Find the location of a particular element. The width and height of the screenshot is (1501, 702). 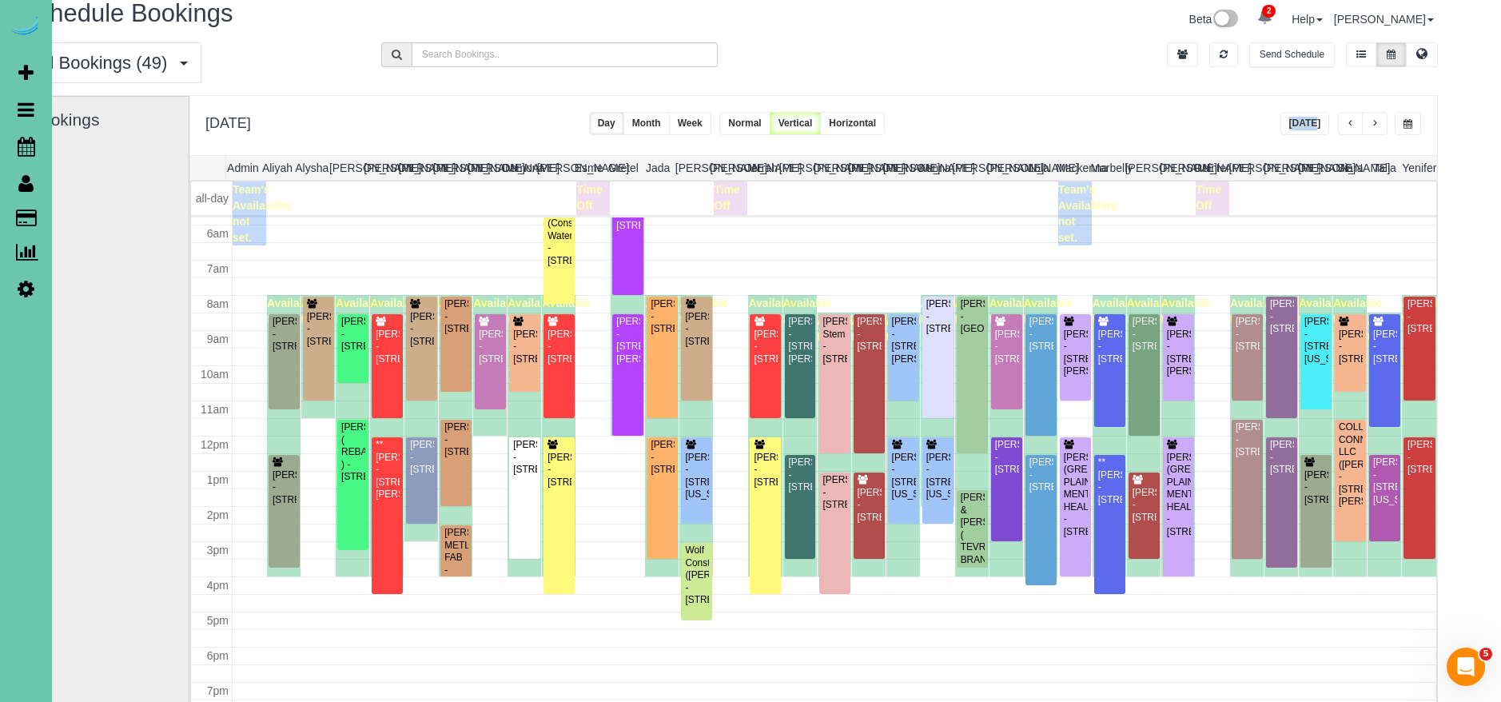

input: Search Bookings.. is located at coordinates (564, 54).